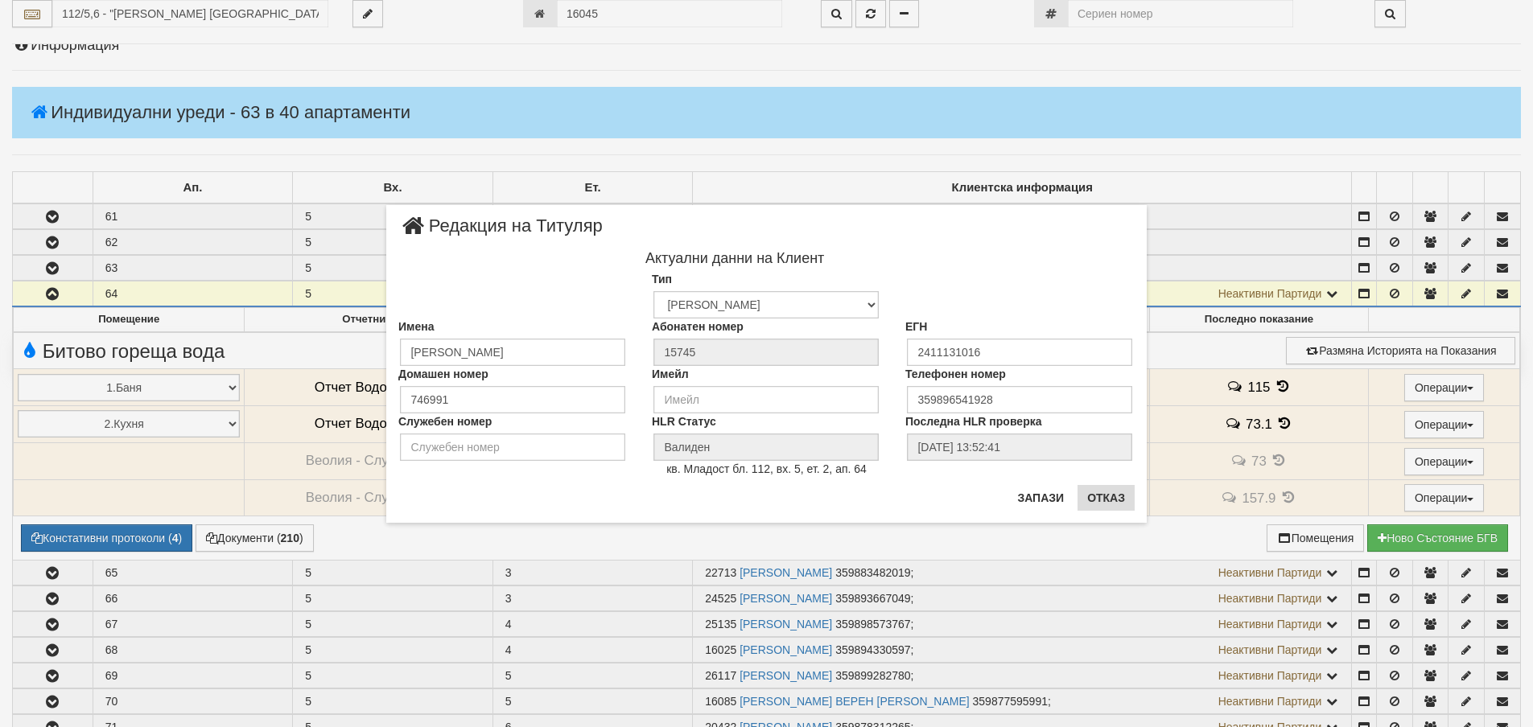 The image size is (1533, 727). Describe the element at coordinates (766, 400) in the screenshot. I see `input: Електронна поща на клиента, която се използва при Кампании` at that location.